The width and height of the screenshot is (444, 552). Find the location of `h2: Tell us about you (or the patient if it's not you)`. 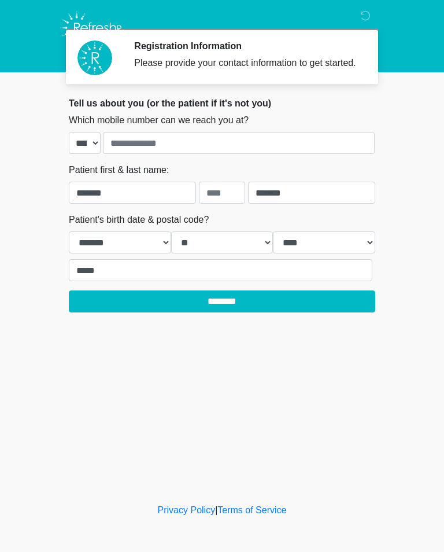

h2: Tell us about you (or the patient if it's not you) is located at coordinates (222, 103).